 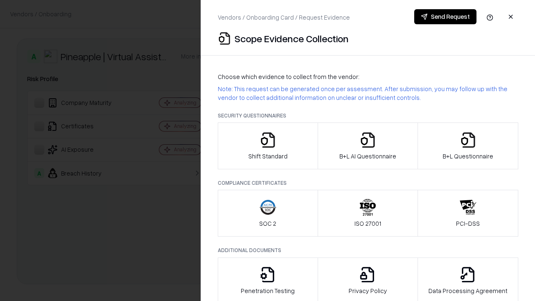 What do you see at coordinates (468, 223) in the screenshot?
I see `p: PCI-DSS` at bounding box center [468, 223].